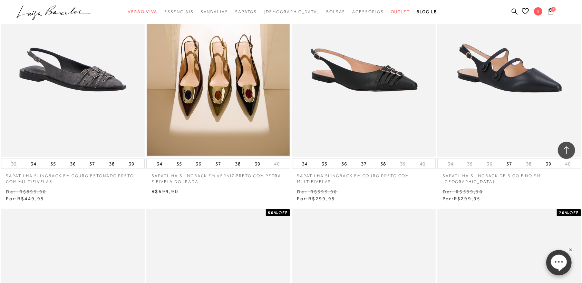 This screenshot has height=283, width=582. Describe the element at coordinates (73, 177) in the screenshot. I see `p: SAPATILHA SLINGBACK EM COURO ESTONADO PRETO COM MULTIFIVELAS` at that location.